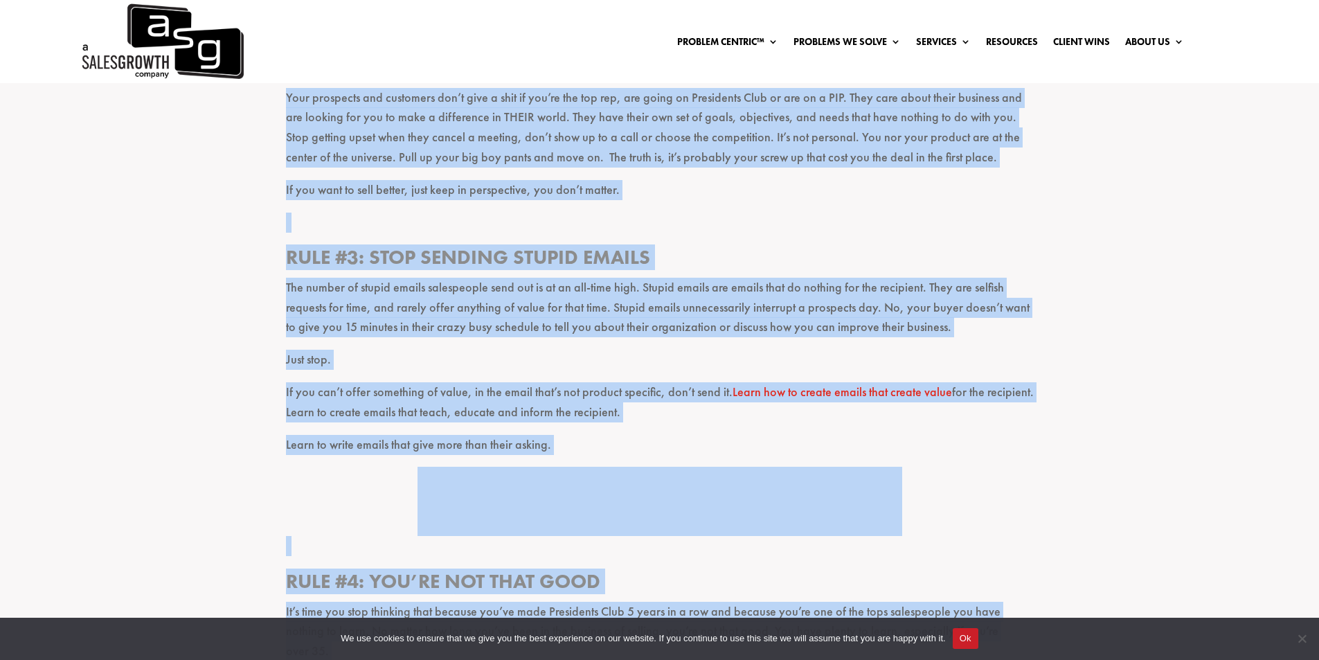 Image resolution: width=1319 pixels, height=660 pixels. Describe the element at coordinates (660, 314) in the screenshot. I see `p: The number of stupid emails salespeople send out is at an all-time high. Stupid emails are emails...` at that location.